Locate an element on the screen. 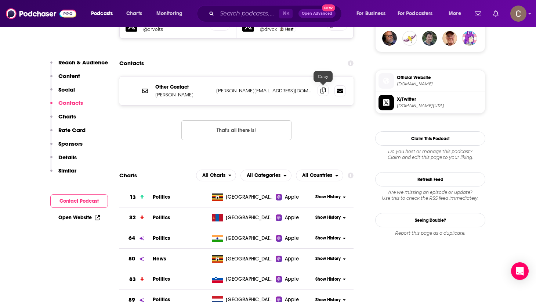 The height and width of the screenshot is (302, 536). h3: 83 is located at coordinates (133, 279).